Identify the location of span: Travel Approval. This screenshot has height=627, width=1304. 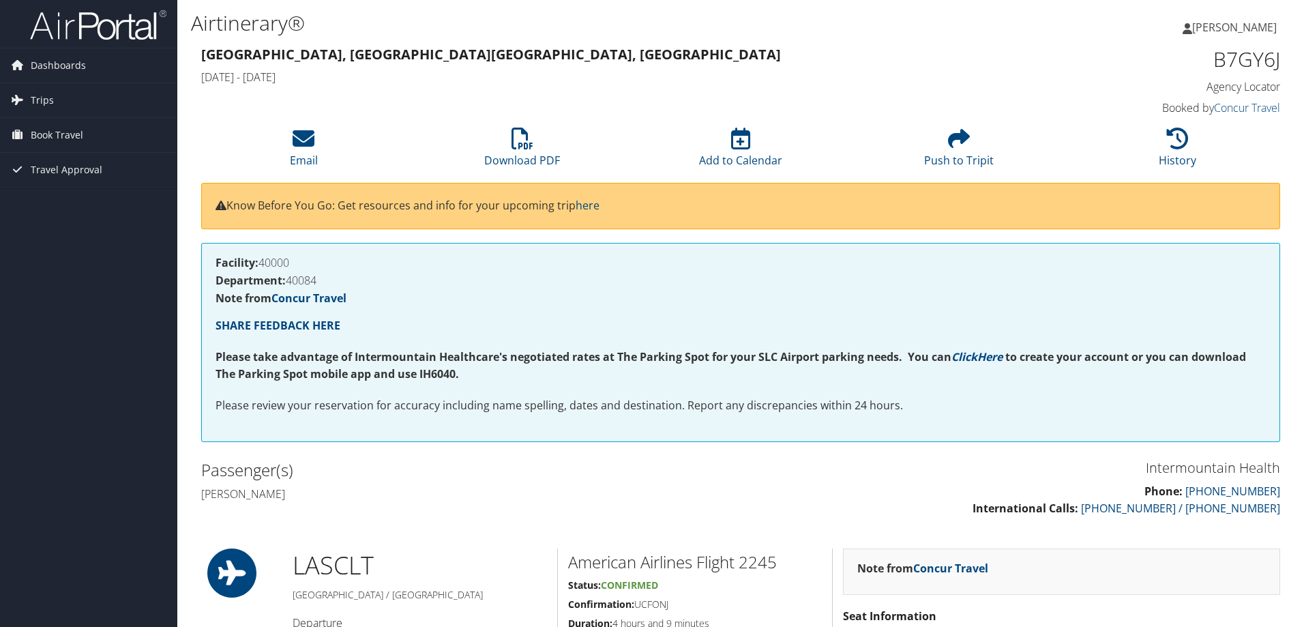
(66, 170).